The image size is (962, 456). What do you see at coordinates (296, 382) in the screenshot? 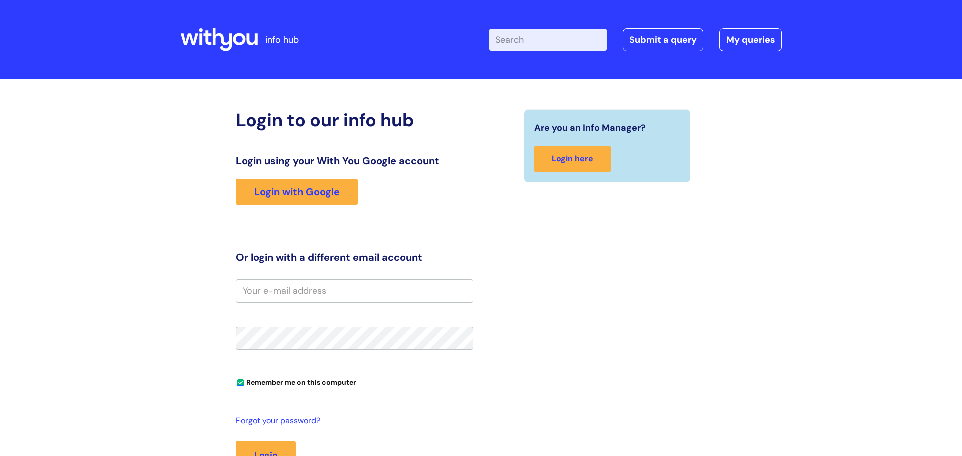
I see `label: Remember me on this computer` at bounding box center [296, 382].